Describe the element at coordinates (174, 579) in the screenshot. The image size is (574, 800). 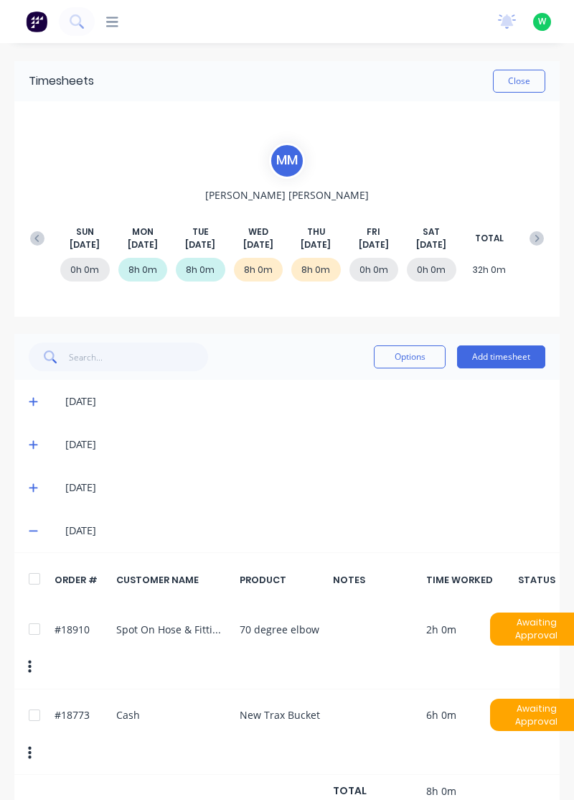
I see `div: CUSTOMER NAME` at that location.